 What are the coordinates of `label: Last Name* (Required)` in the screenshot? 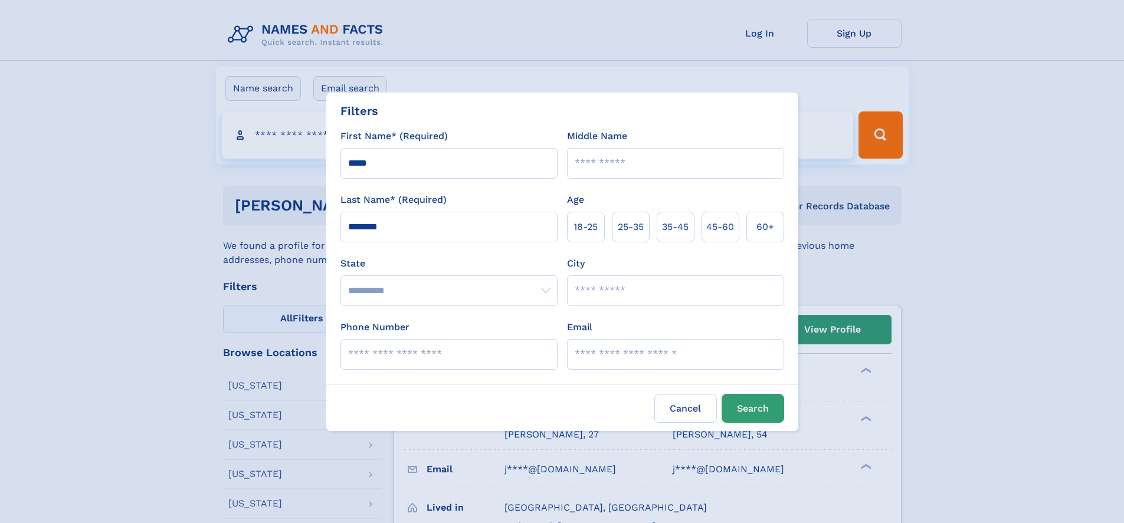 It's located at (393, 200).